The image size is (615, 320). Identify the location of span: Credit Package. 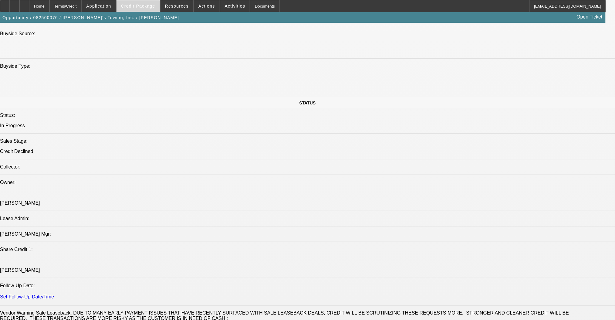
(138, 6).